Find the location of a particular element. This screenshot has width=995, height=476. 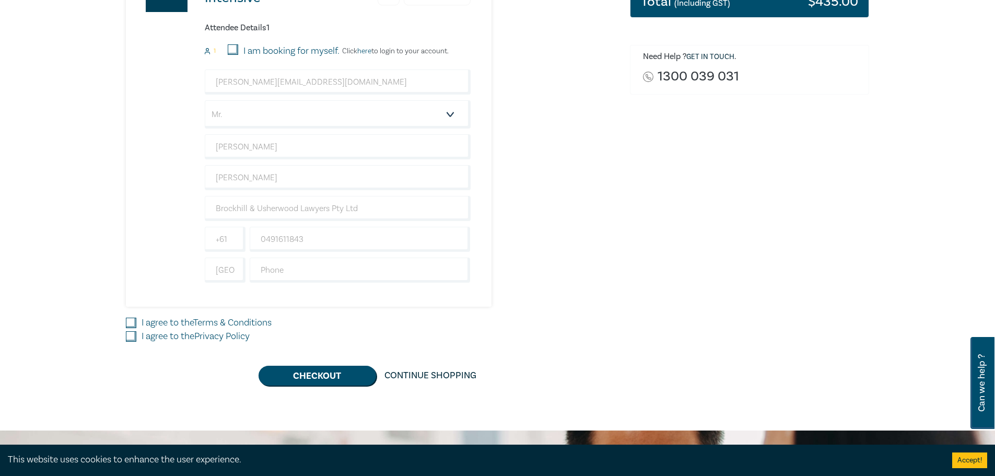

input: First Name* is located at coordinates (337, 147).